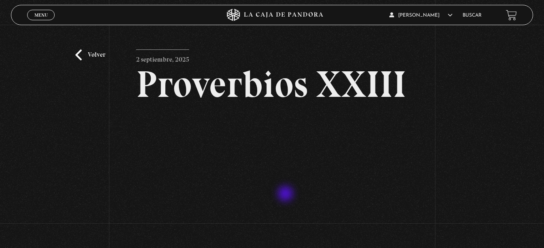  What do you see at coordinates (511, 15) in the screenshot?
I see `a: View your shopping cart` at bounding box center [511, 15].